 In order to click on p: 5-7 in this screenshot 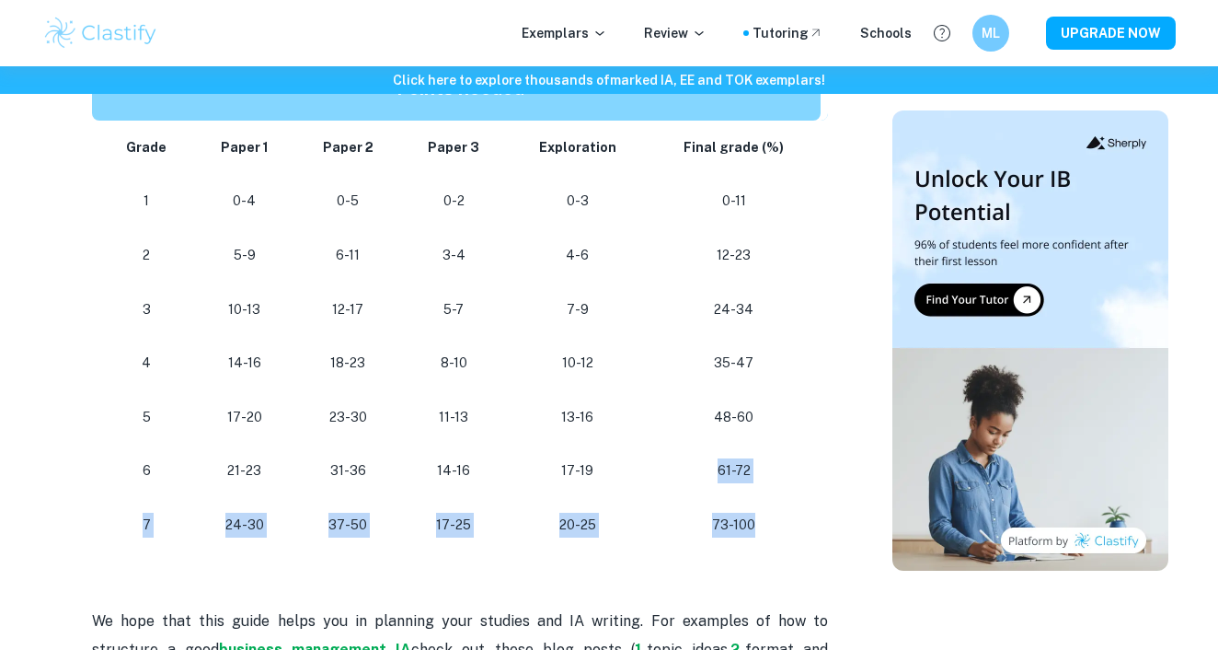, I will do `click(455, 309)`.